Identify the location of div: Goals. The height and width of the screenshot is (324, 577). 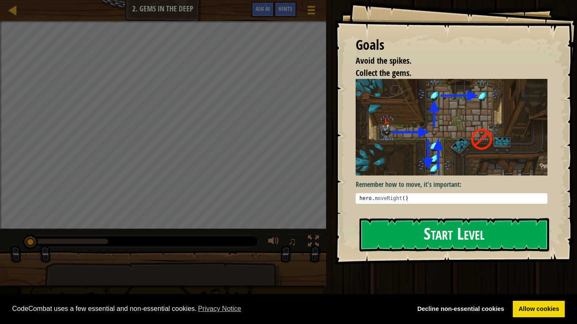
(452, 45).